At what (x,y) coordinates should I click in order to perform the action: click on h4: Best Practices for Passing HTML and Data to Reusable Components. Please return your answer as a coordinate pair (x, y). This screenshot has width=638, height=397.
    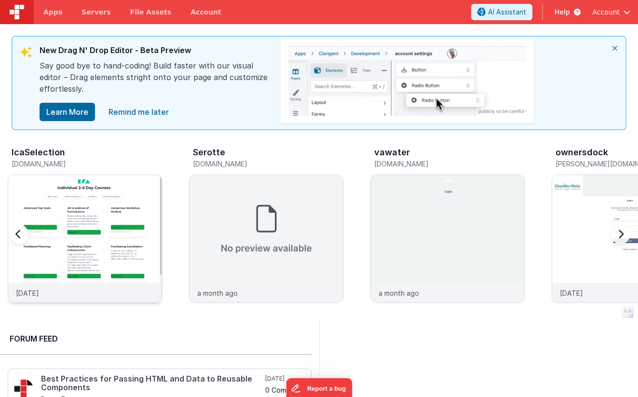
    Looking at the image, I should click on (152, 383).